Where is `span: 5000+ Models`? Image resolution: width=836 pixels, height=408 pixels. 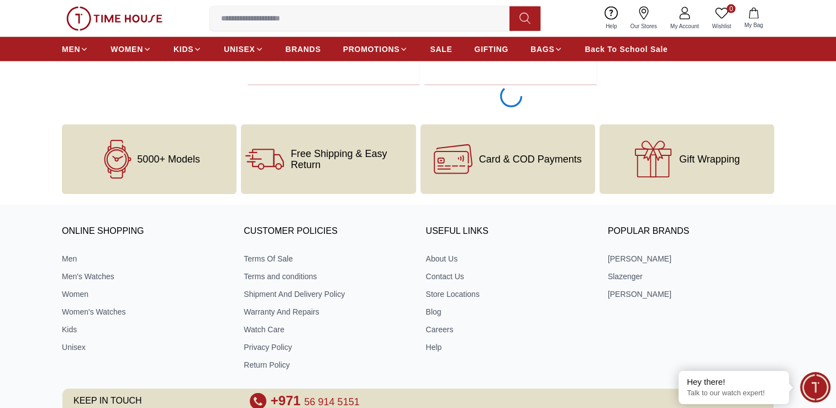 span: 5000+ Models is located at coordinates (169, 159).